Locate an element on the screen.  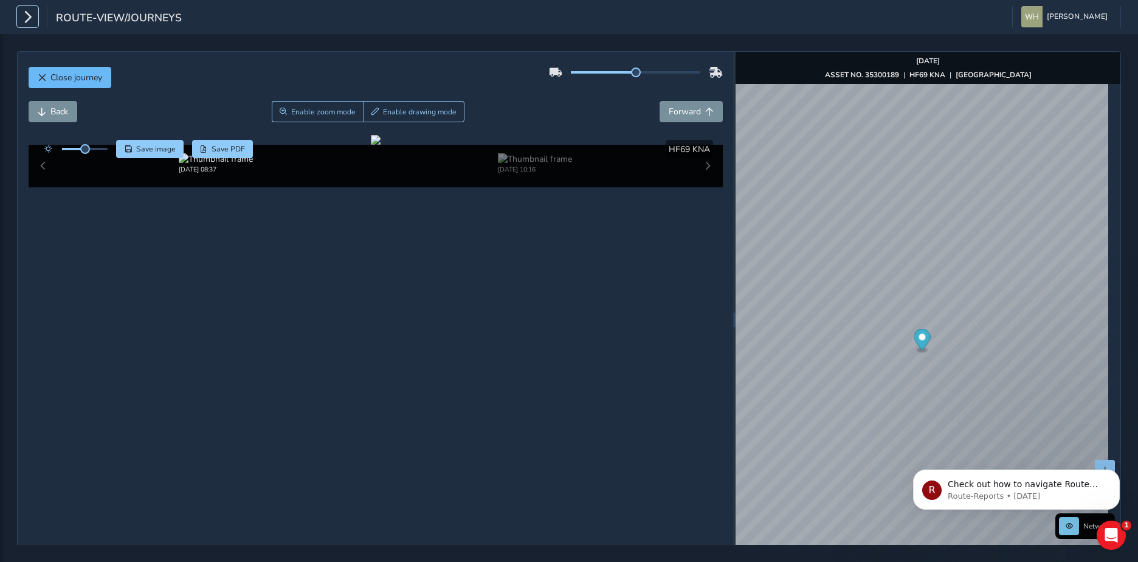
strong: ASSET NO. 35300189 is located at coordinates (862, 75).